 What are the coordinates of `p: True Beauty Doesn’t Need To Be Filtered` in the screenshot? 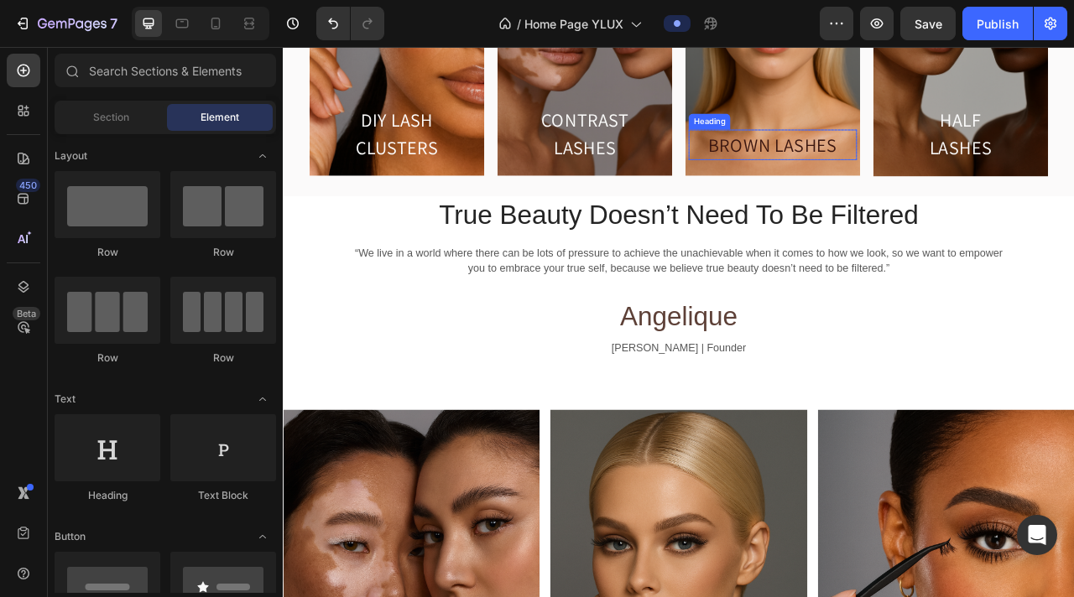 It's located at (503, 213).